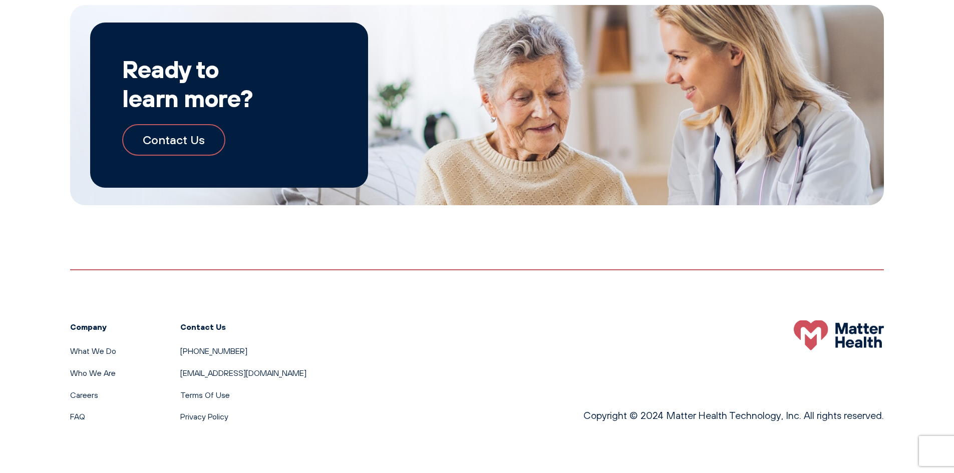  I want to click on a: Contact Us, so click(174, 140).